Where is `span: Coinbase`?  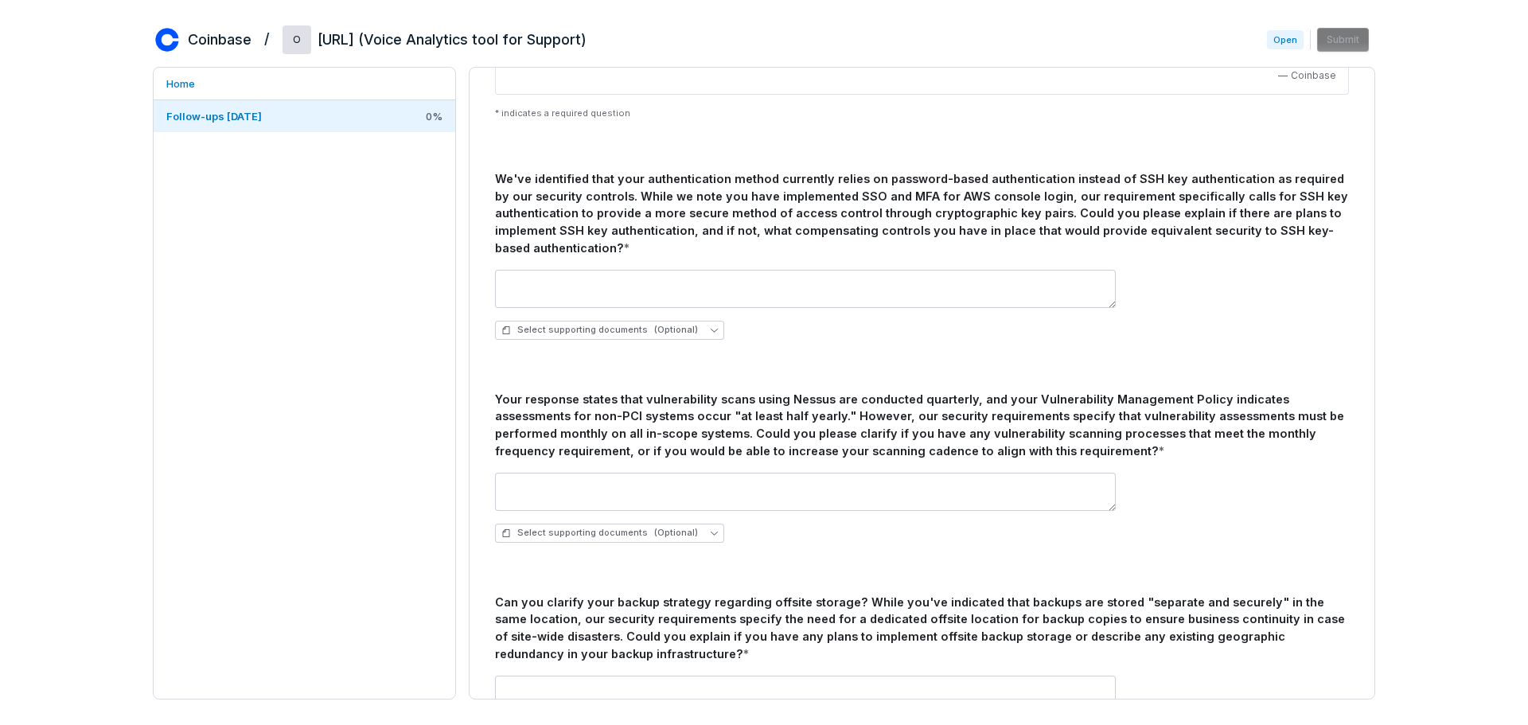 span: Coinbase is located at coordinates (1313, 76).